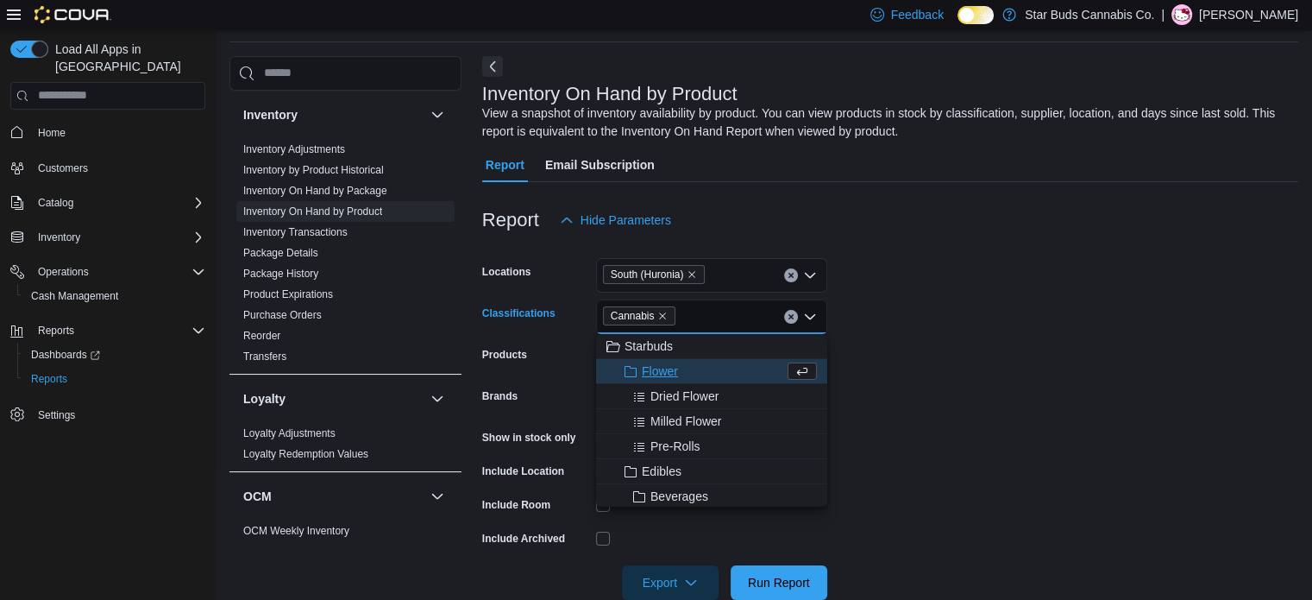  What do you see at coordinates (615, 220) in the screenshot?
I see `button: Hide Parameters` at bounding box center [615, 220].